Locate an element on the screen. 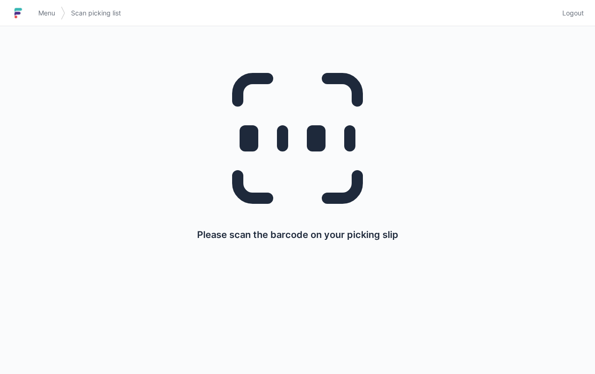 The image size is (595, 374). span: Logout is located at coordinates (573, 13).